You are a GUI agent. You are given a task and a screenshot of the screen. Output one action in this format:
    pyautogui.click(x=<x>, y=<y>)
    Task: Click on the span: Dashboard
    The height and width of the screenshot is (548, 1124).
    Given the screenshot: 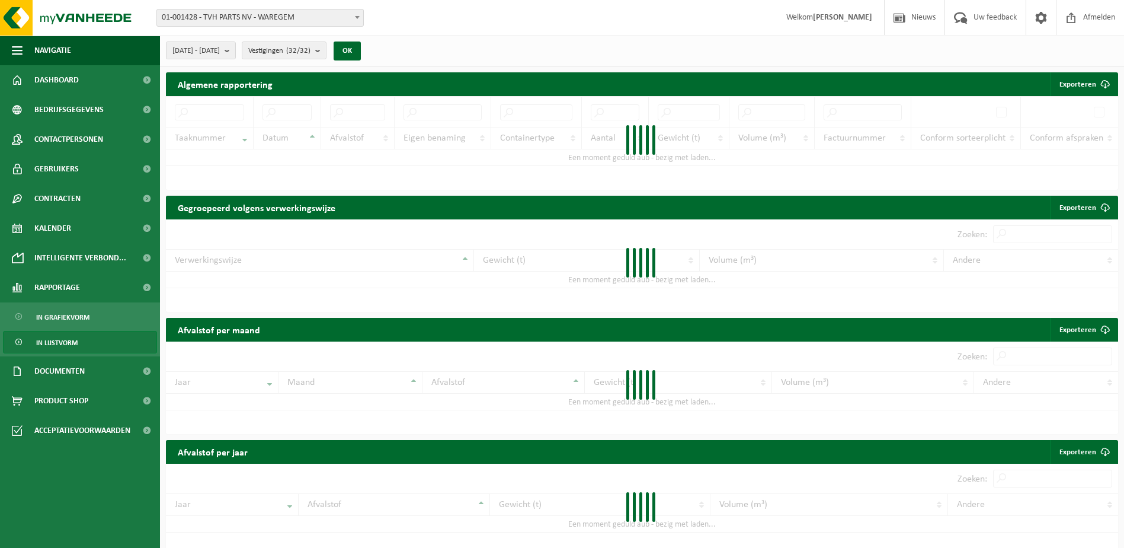 What is the action you would take?
    pyautogui.click(x=56, y=80)
    